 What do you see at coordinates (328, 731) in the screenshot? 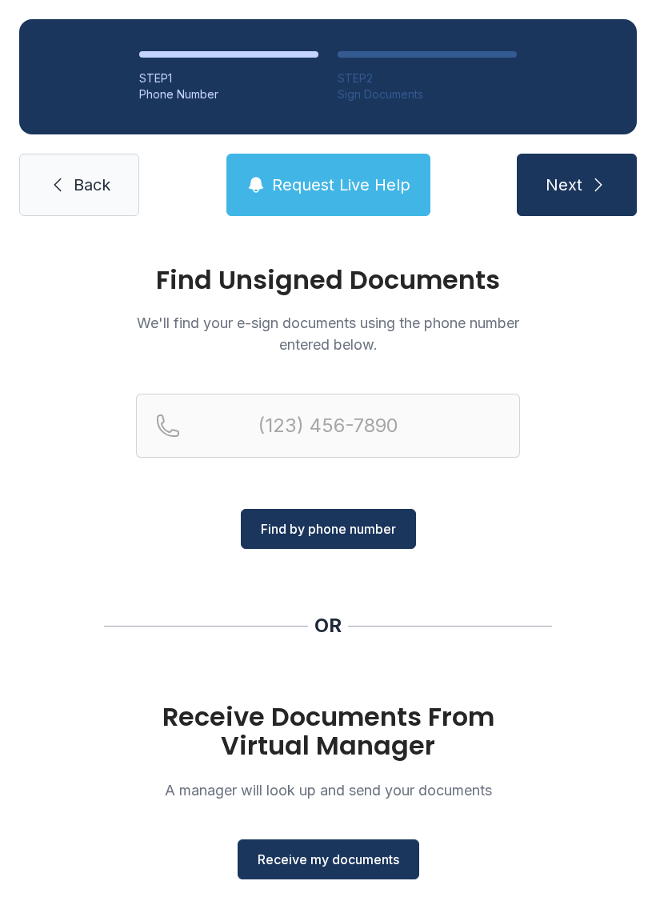
I see `h1: Receive Documents From Virtual Manager` at bounding box center [328, 731].